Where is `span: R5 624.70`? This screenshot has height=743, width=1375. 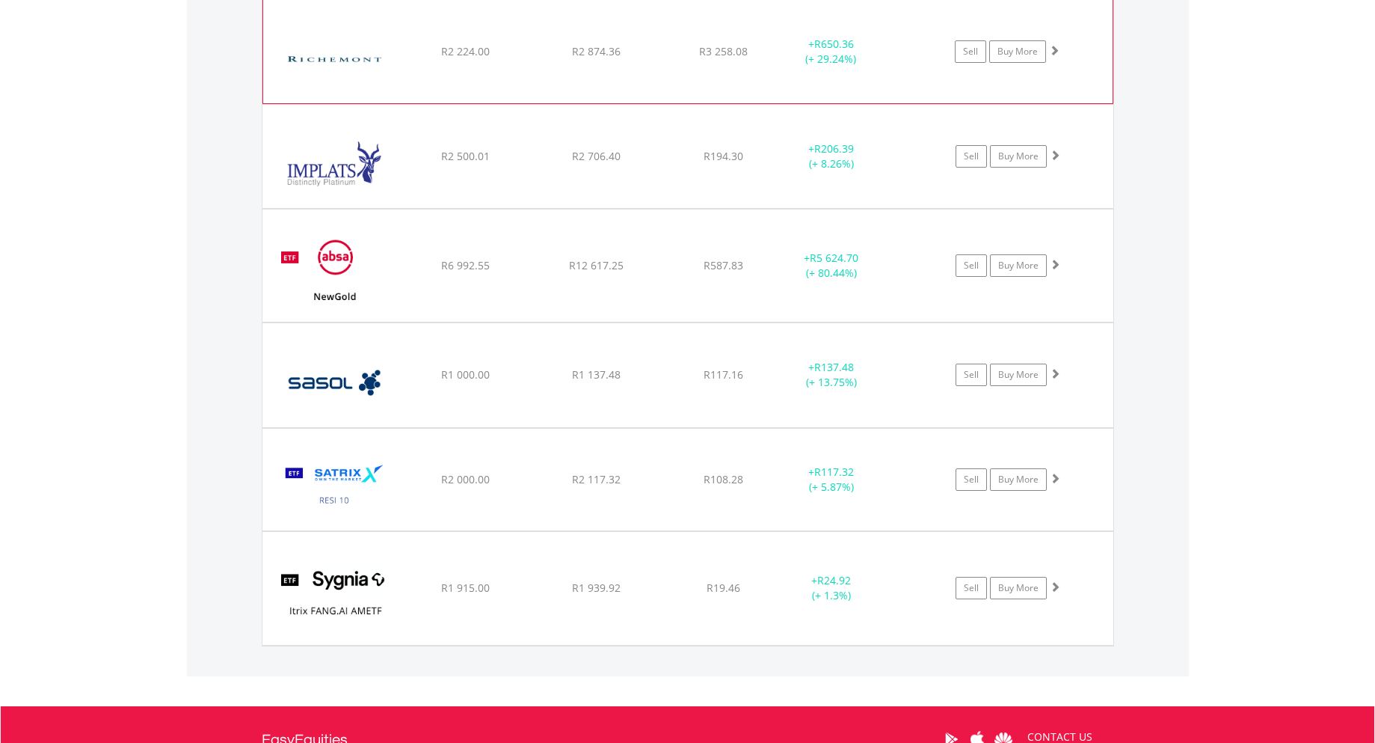
span: R5 624.70 is located at coordinates (834, 257).